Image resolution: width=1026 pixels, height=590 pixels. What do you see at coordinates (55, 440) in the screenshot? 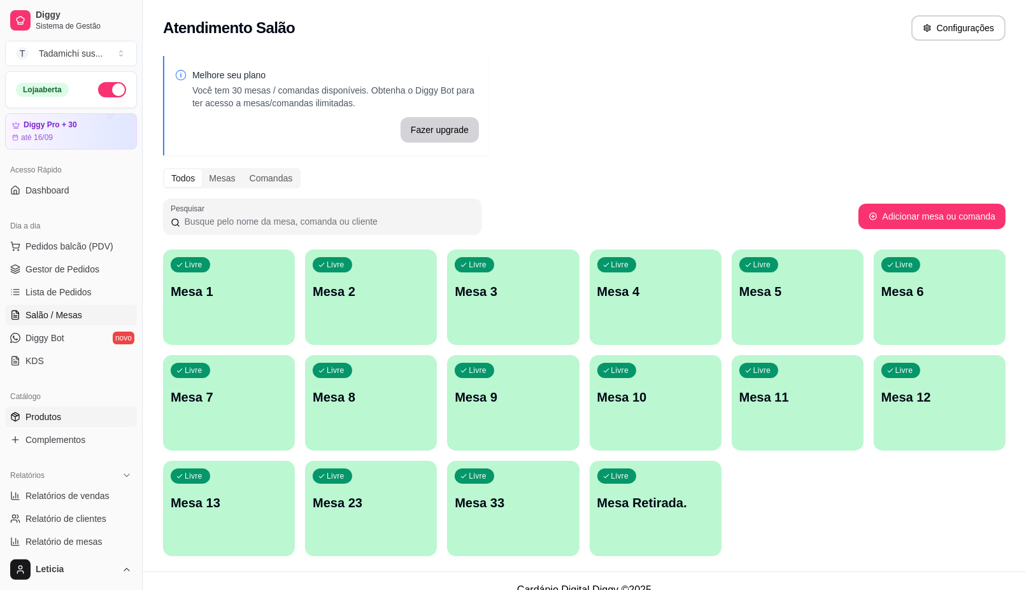
I see `span: Complementos` at bounding box center [55, 440].